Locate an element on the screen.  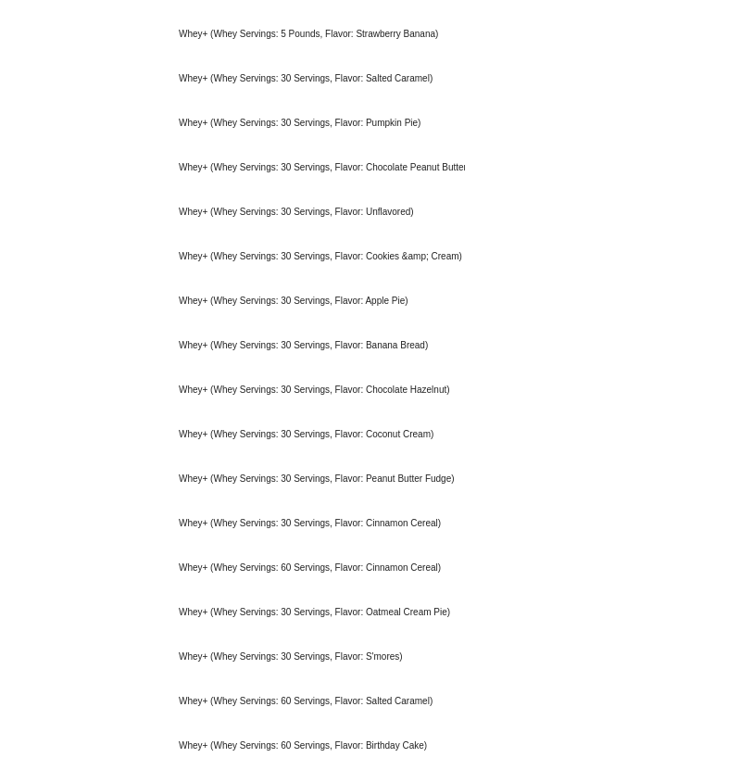
div: Whey+ (Whey Servings: 30 Servings, Flavor: Coconut Cream) is located at coordinates (314, 434).